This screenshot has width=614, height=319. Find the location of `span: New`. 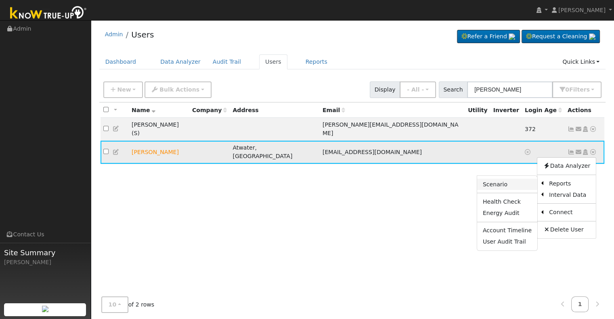

span: New is located at coordinates (124, 90).